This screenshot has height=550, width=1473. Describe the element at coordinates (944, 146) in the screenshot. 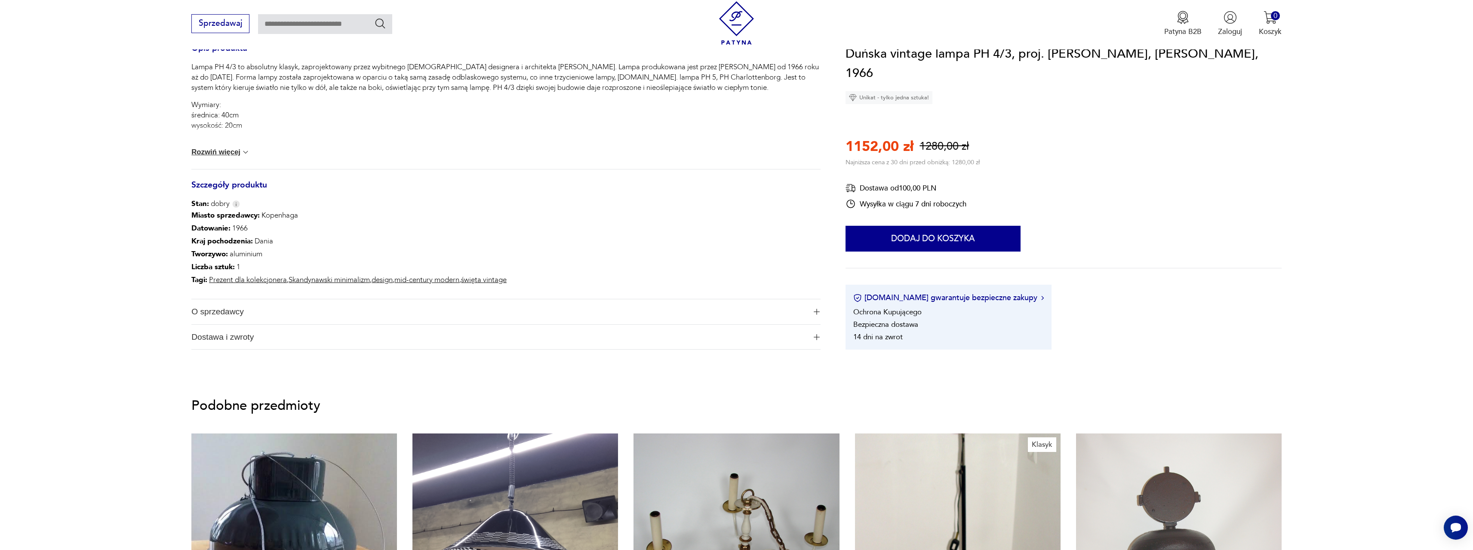

I see `p: 1280,00 zł` at that location.